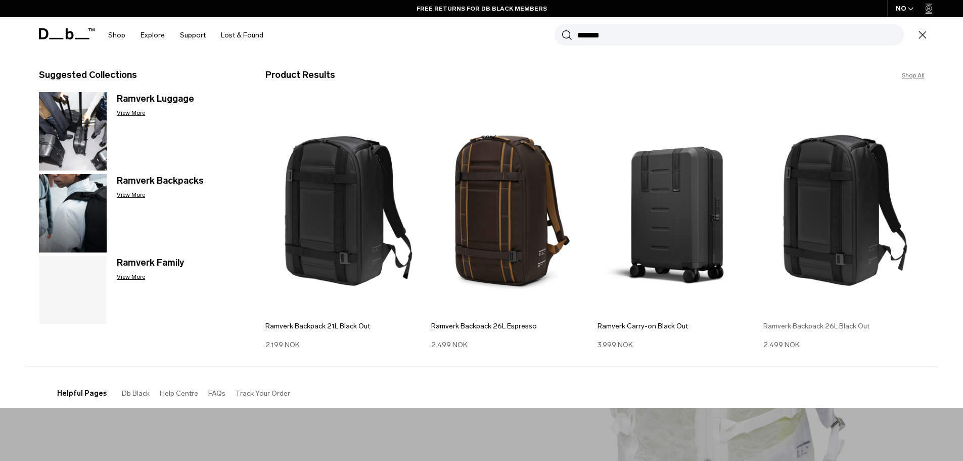  I want to click on a: Db Black, so click(136, 393).